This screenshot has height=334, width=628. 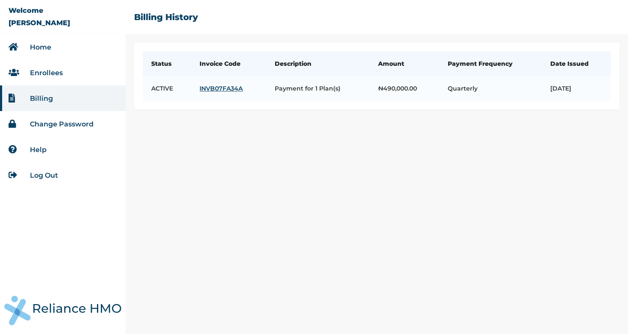 What do you see at coordinates (44, 175) in the screenshot?
I see `a: Log Out` at bounding box center [44, 175].